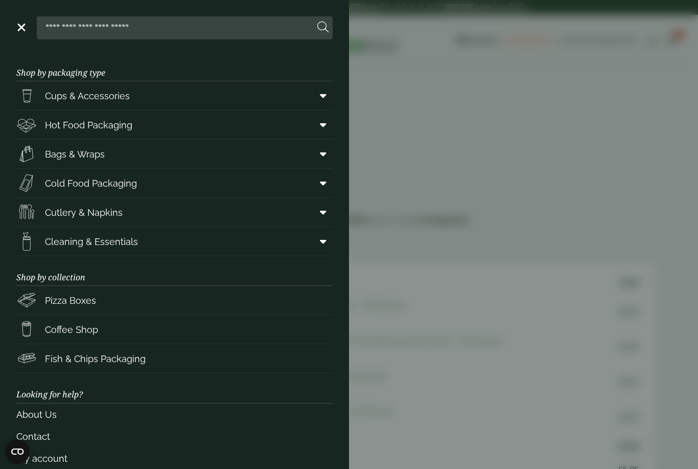 This screenshot has height=469, width=698. What do you see at coordinates (72, 329) in the screenshot?
I see `span: Coffee Shop` at bounding box center [72, 329].